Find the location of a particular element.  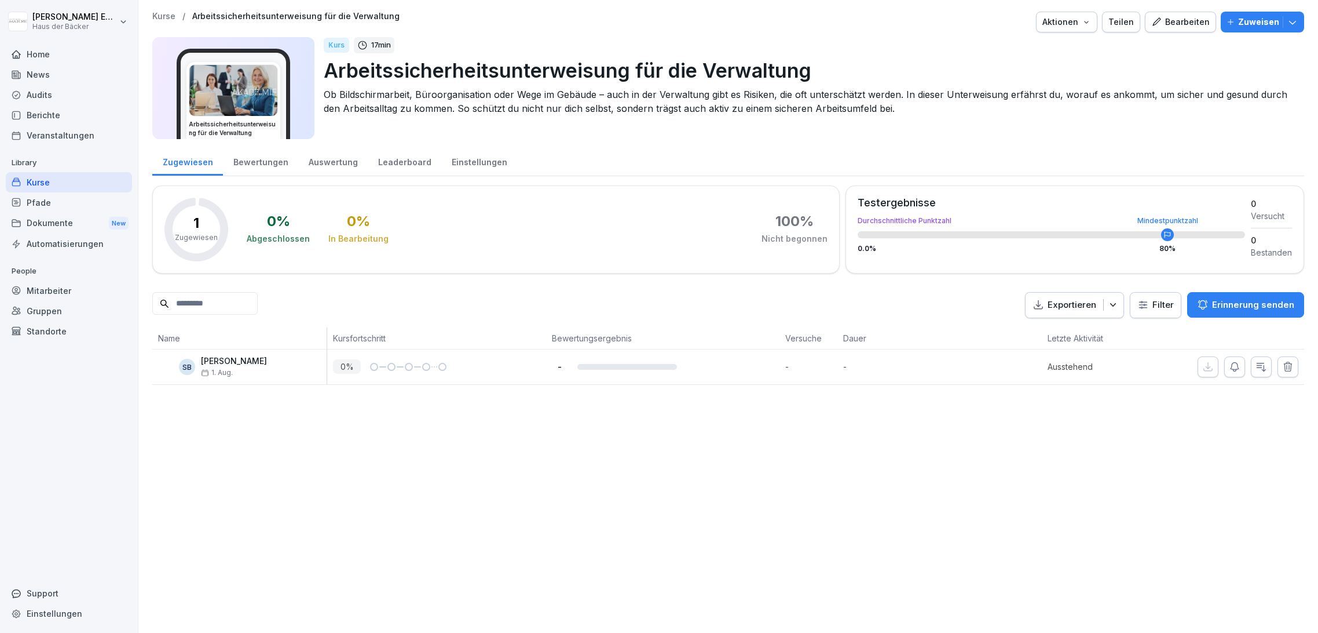

div: Dokumente is located at coordinates (69, 223).